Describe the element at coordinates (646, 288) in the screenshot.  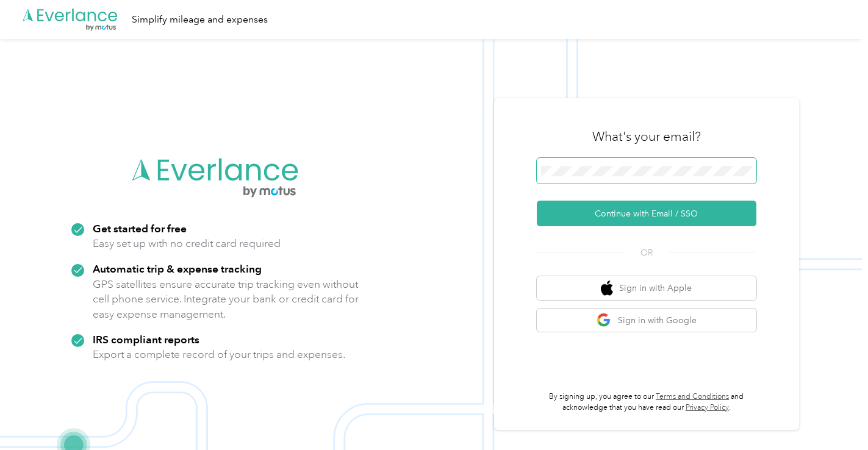
I see `button: apple logoSign in with Apple` at that location.